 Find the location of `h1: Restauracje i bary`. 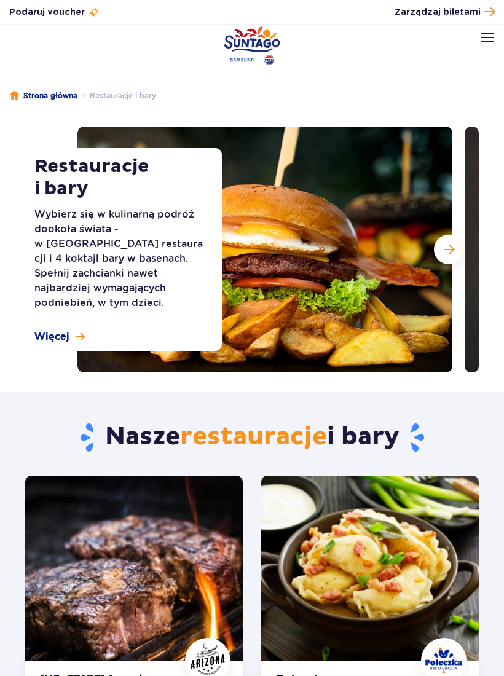

h1: Restauracje i bary is located at coordinates (119, 178).